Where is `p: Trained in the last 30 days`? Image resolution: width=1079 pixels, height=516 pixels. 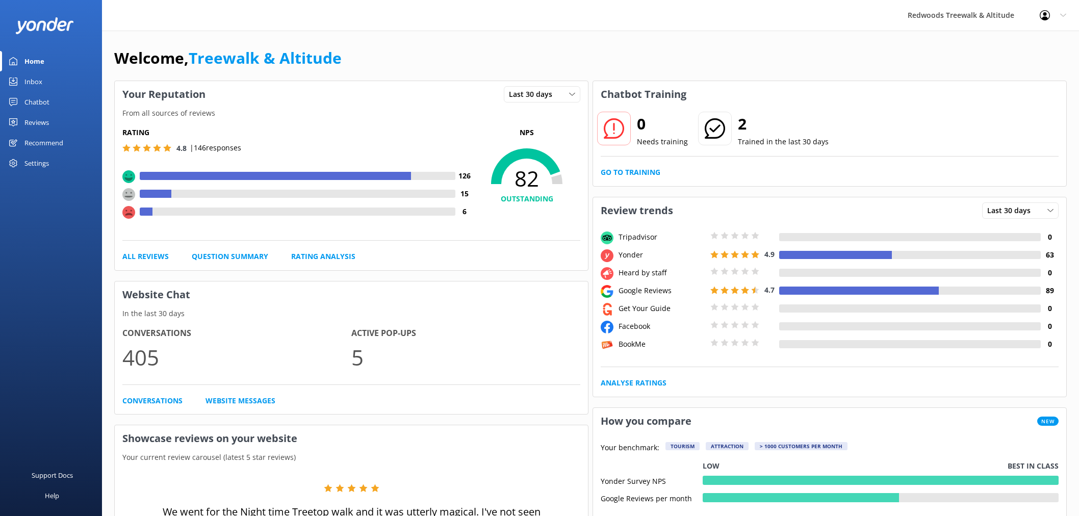 p: Trained in the last 30 days is located at coordinates (783, 142).